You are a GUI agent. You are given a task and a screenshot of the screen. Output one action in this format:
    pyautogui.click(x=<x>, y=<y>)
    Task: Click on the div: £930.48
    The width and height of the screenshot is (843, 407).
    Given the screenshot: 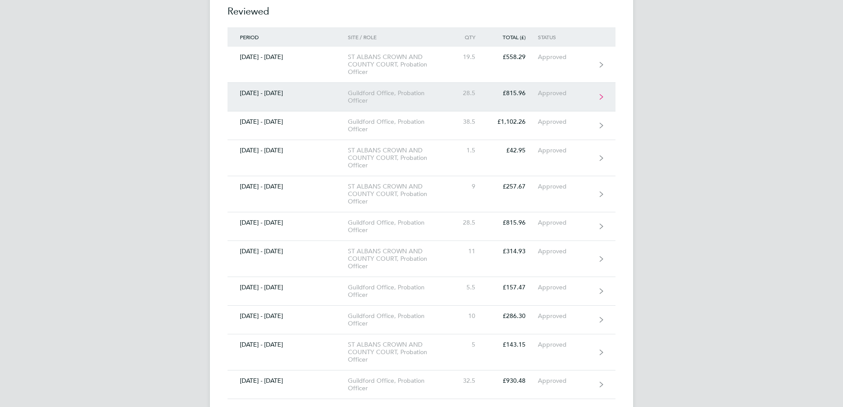 What is the action you would take?
    pyautogui.click(x=513, y=381)
    